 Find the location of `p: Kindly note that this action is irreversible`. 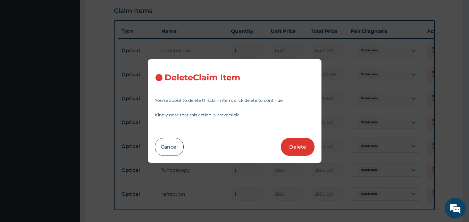

p: Kindly note that this action is irreversible is located at coordinates (235, 115).